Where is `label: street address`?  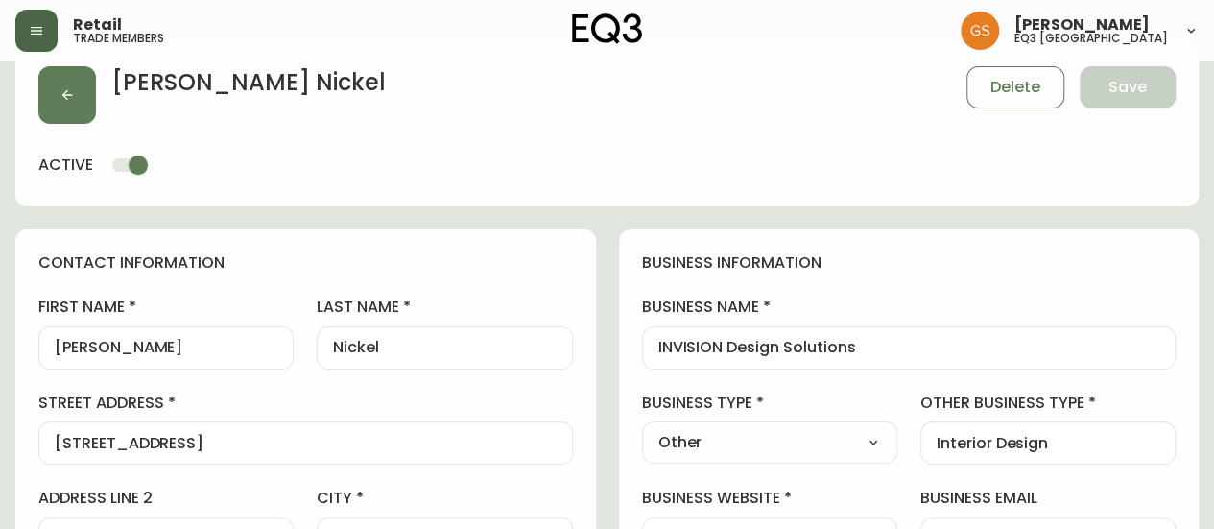
label: street address is located at coordinates (305, 403).